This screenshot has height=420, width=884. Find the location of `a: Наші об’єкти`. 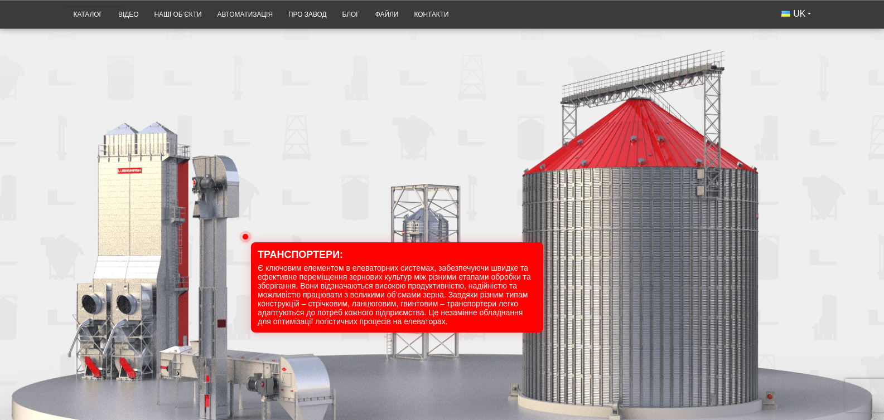

a: Наші об’єкти is located at coordinates (177, 14).